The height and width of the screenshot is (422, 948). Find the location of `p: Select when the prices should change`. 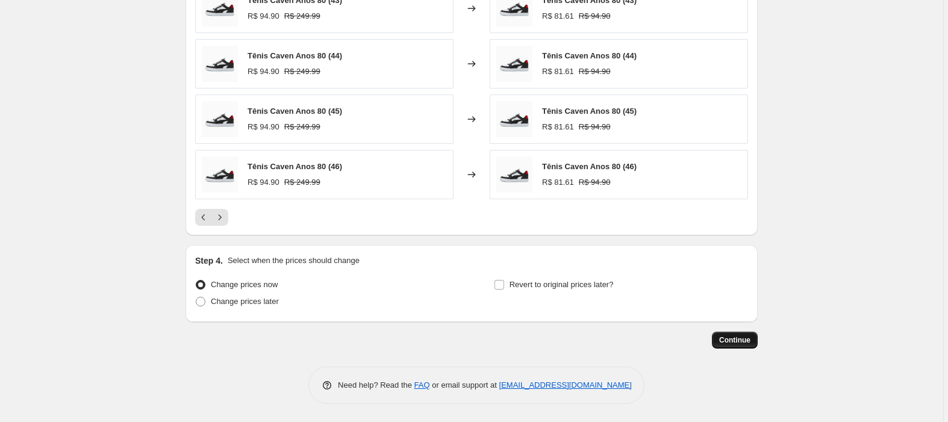

p: Select when the prices should change is located at coordinates (293, 261).